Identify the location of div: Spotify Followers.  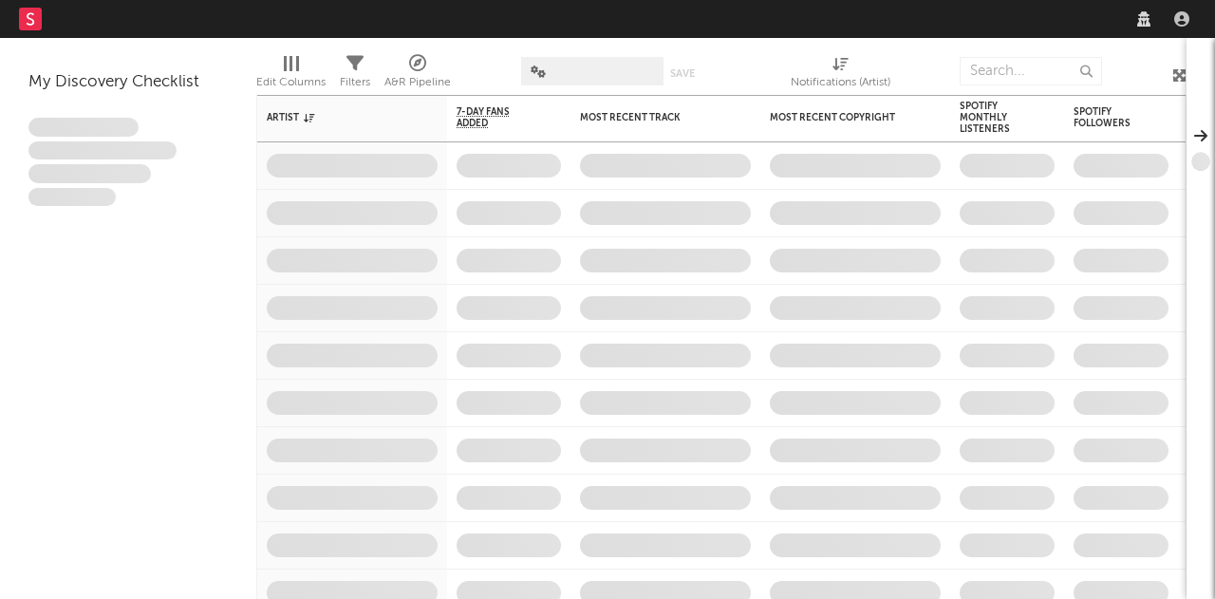
(1106, 118).